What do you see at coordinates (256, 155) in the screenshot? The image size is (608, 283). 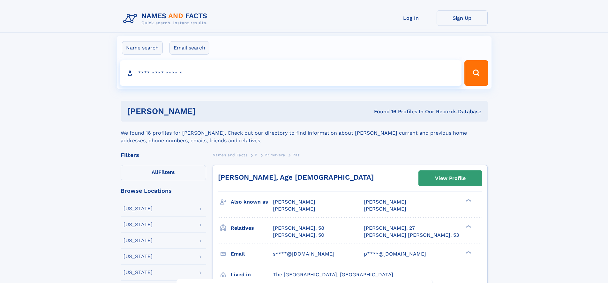 I see `span: P` at bounding box center [256, 155].